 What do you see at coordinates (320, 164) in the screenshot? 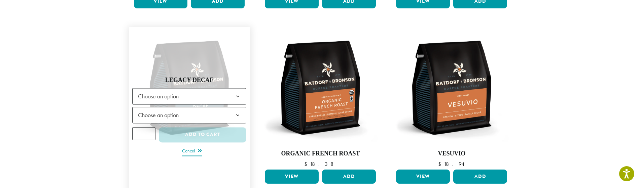
I see `bdi: 18.38` at bounding box center [320, 164].